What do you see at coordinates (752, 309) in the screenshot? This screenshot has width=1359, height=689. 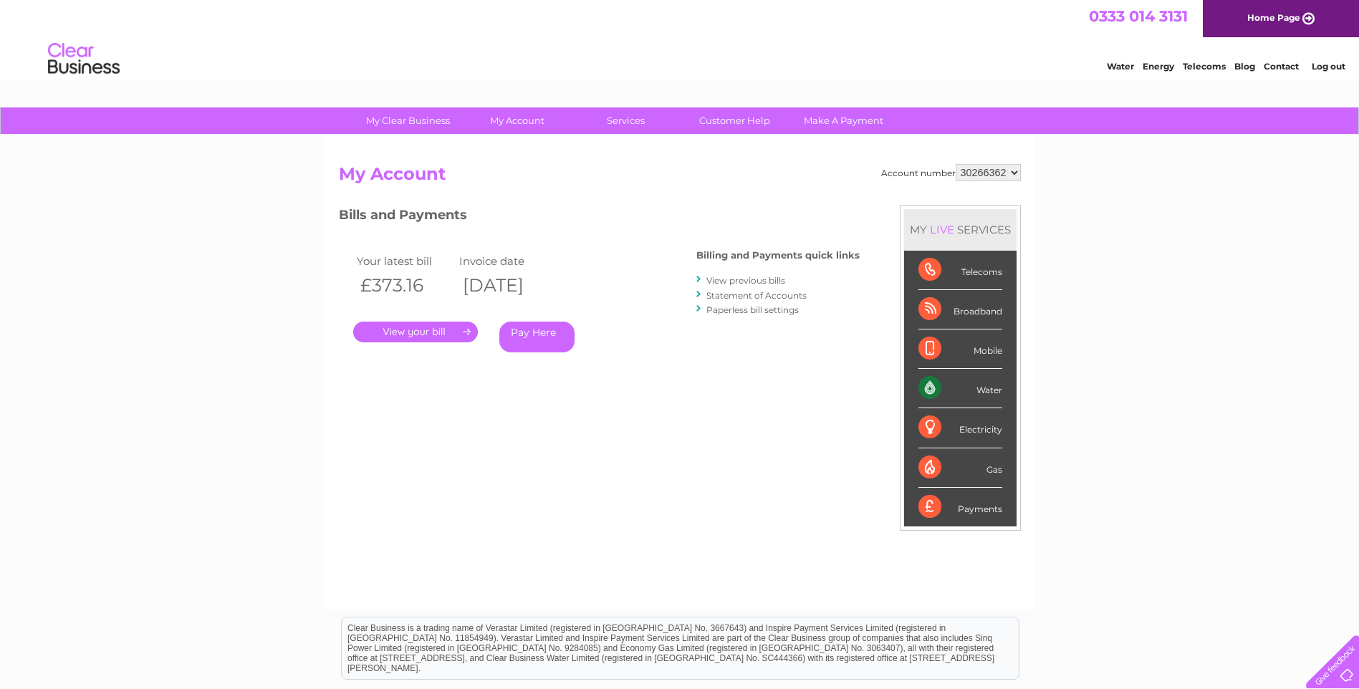 I see `a: Paperless bill settings` at bounding box center [752, 309].